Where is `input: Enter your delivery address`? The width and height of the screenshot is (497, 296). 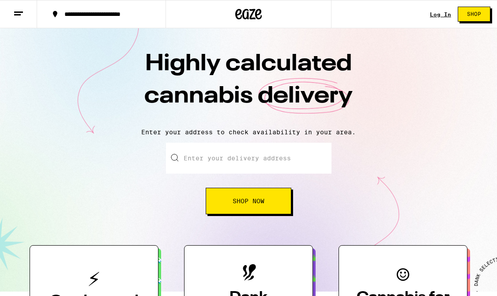 input: Enter your delivery address is located at coordinates (248, 158).